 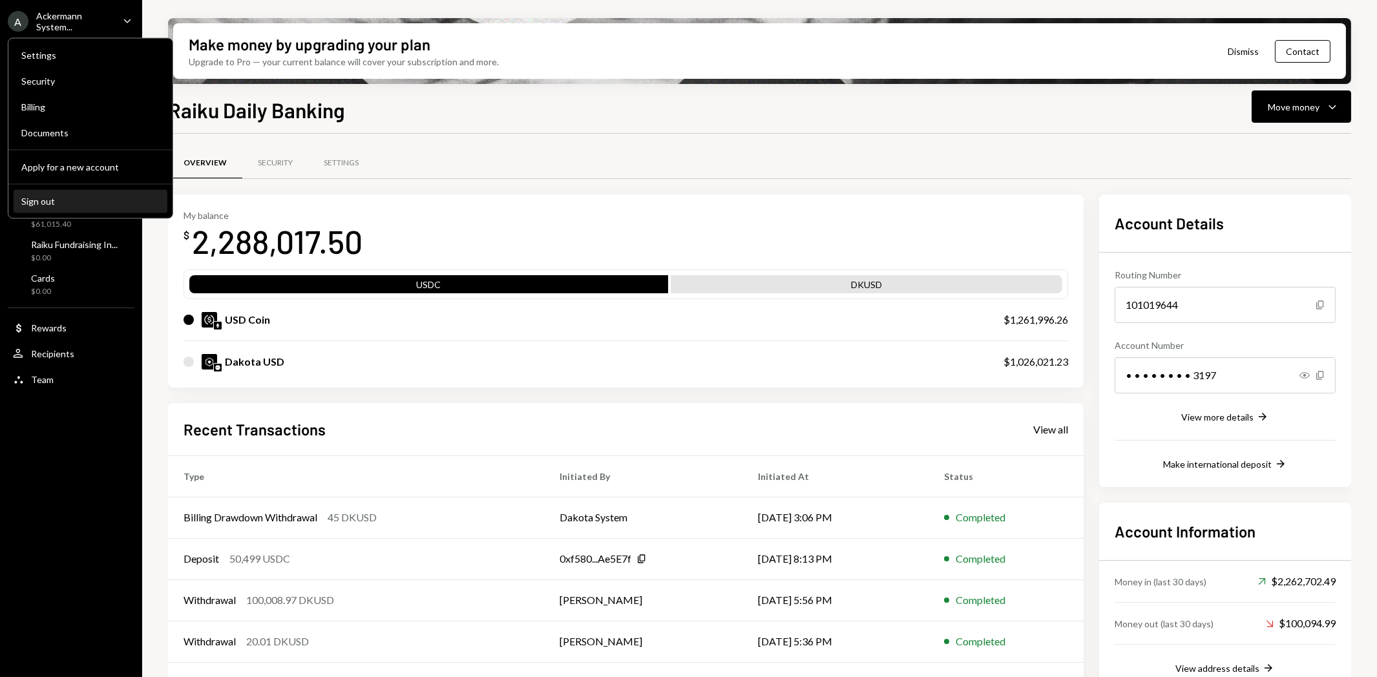 I want to click on button: Contact, so click(x=1303, y=51).